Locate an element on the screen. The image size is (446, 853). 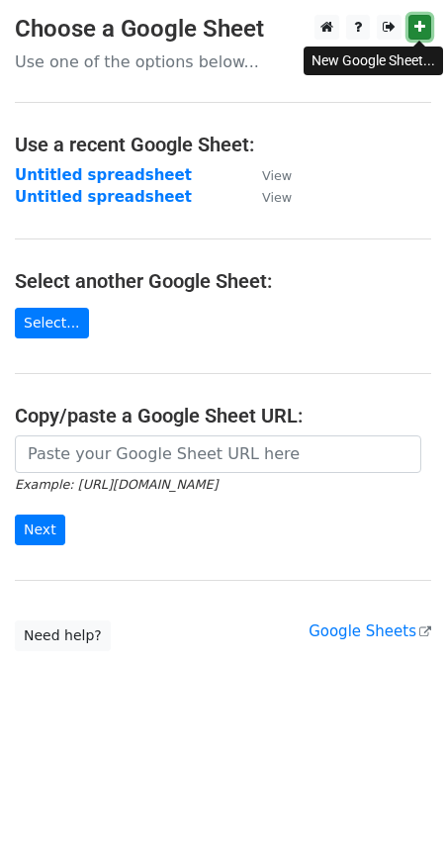
input: Paste your Google Sheet URL here is located at coordinates (218, 454).